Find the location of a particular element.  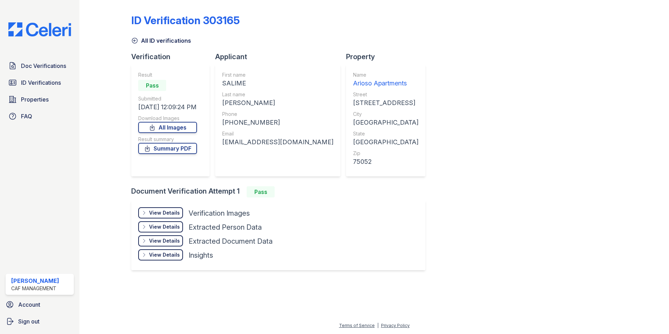

div: City is located at coordinates (386, 114).